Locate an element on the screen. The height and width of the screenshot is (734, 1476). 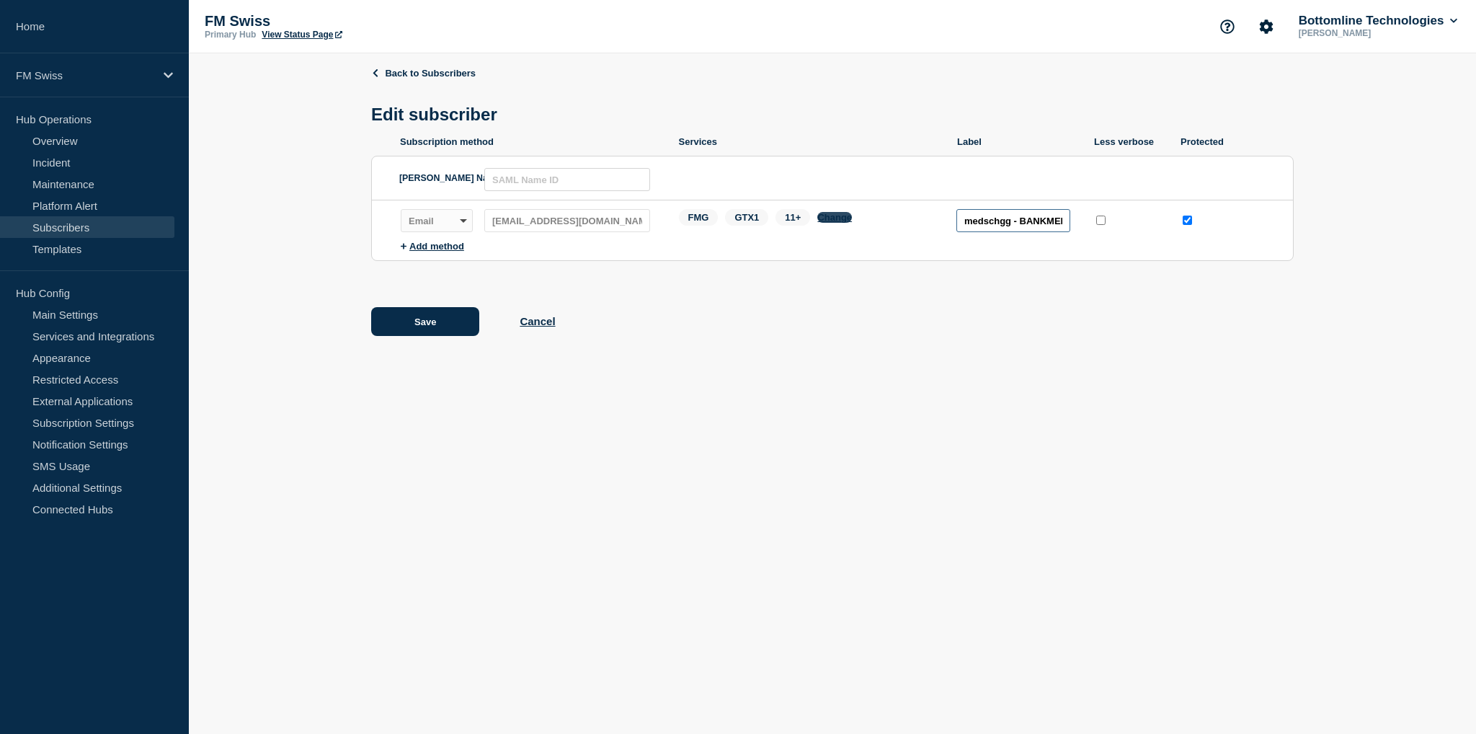
input: less verbose checkbox is located at coordinates (1100, 220).